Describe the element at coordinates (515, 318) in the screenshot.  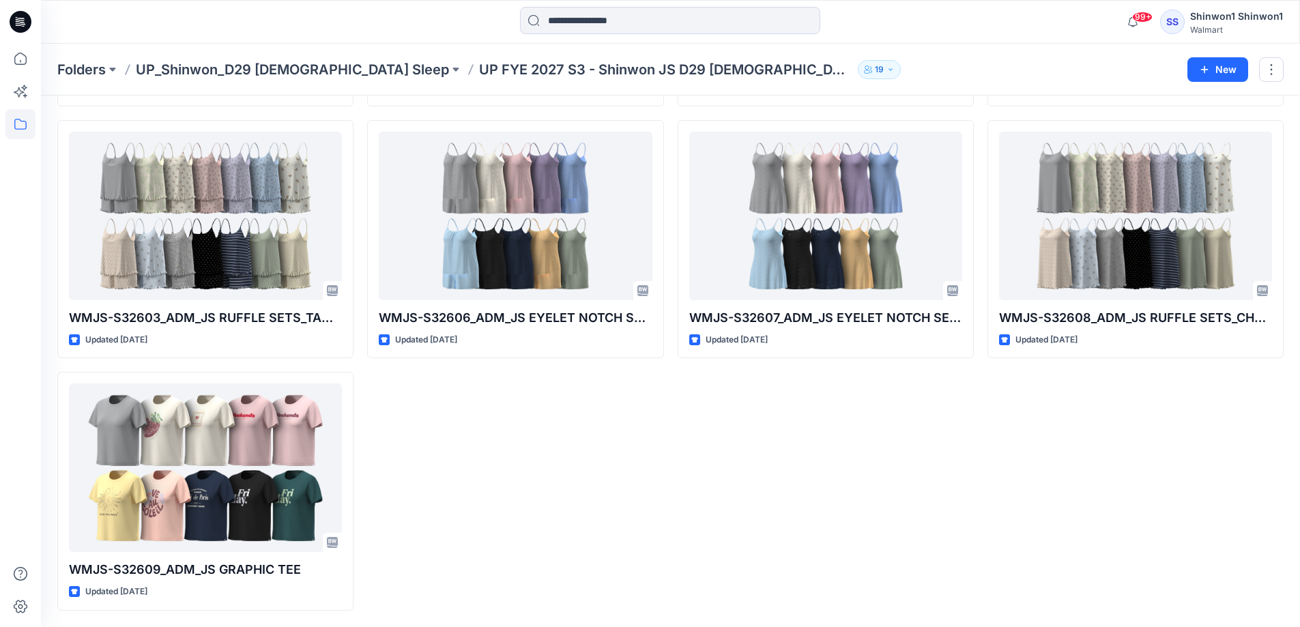
I see `p: WMJS-S32606_ADM_JS EYELET NOTCH SETS_CAMI PANT SET` at that location.